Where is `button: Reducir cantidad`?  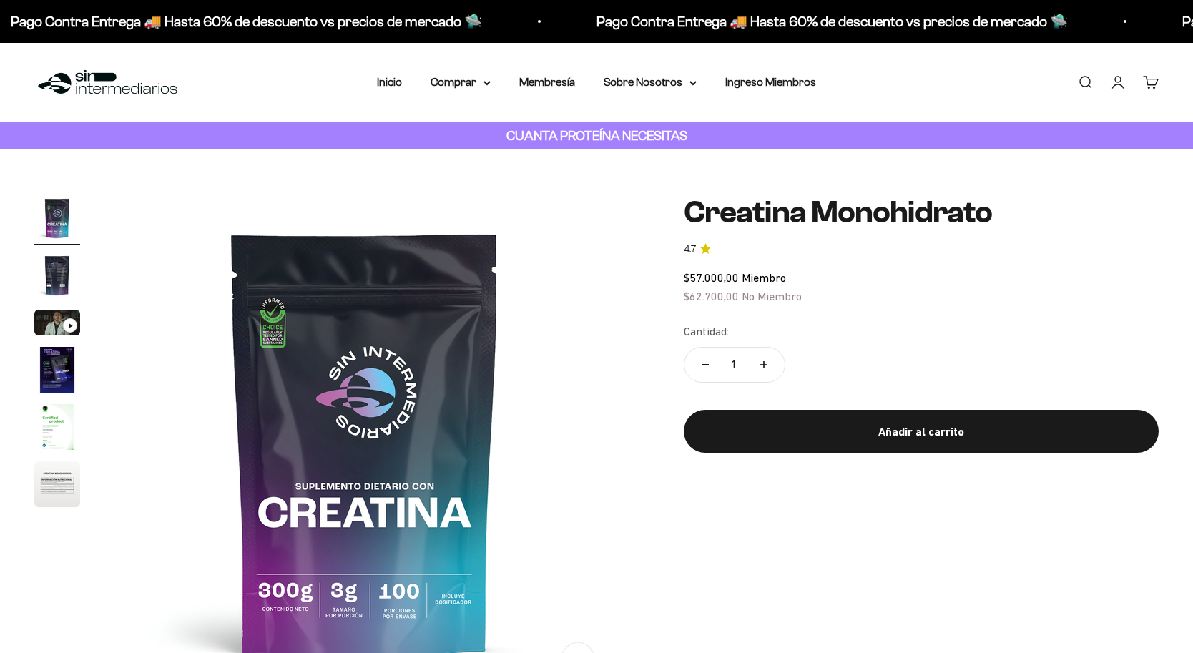
button: Reducir cantidad is located at coordinates (705, 365).